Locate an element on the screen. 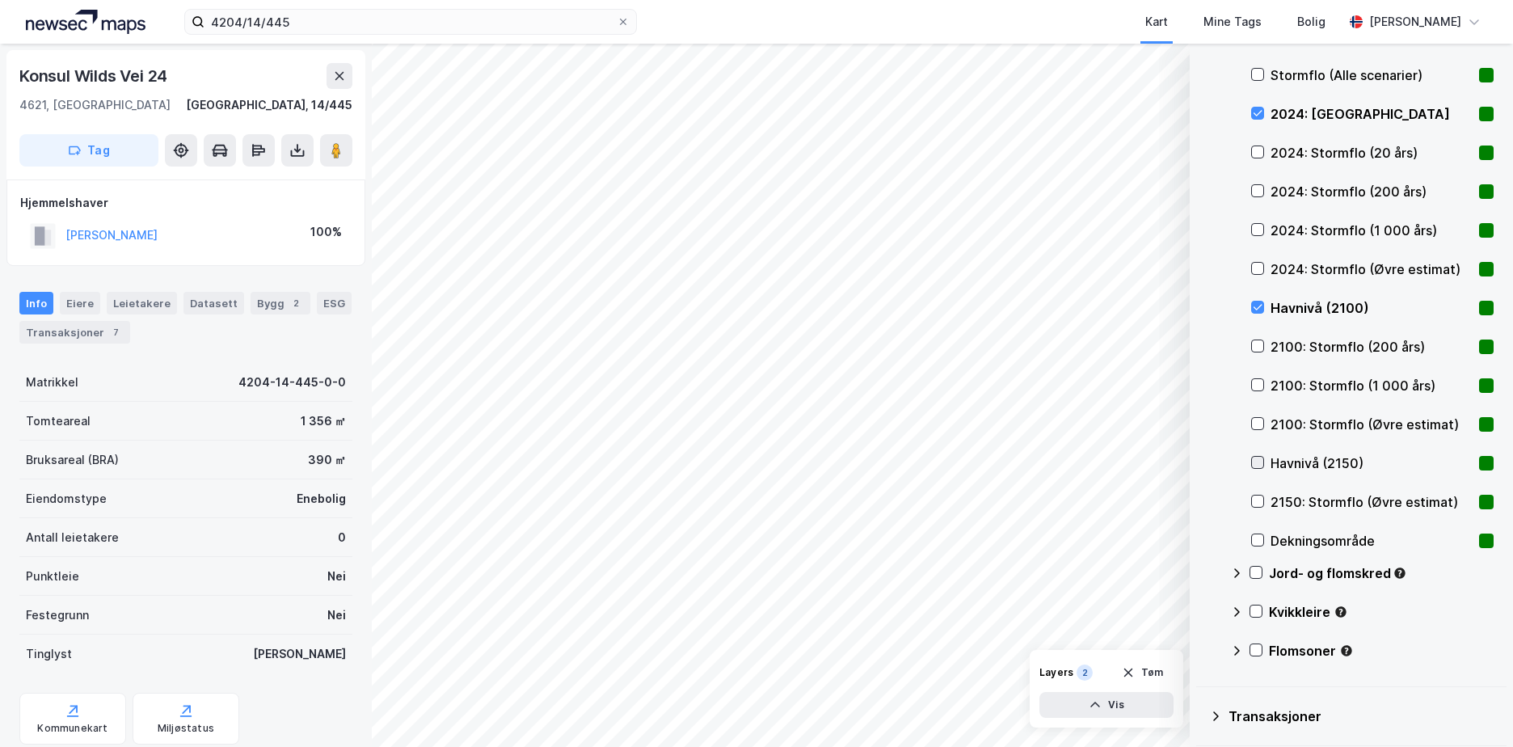 The image size is (1513, 747). div: 2100: Stormflo (200 års) is located at coordinates (1371, 347).